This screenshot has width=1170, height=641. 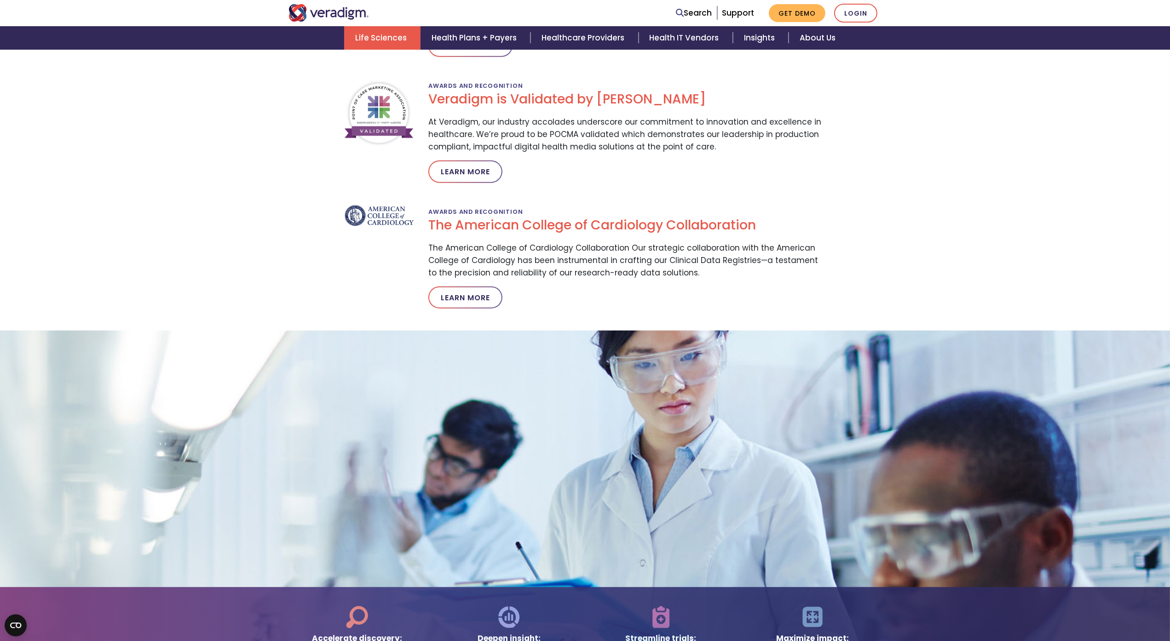 I want to click on a: Insights, so click(x=760, y=38).